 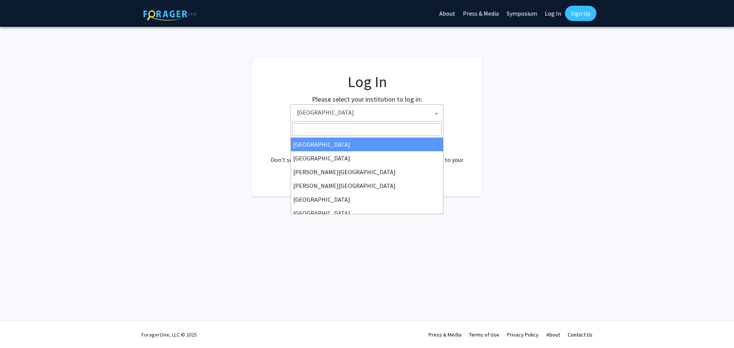 I want to click on label: Please select your institution to log in:, so click(x=367, y=99).